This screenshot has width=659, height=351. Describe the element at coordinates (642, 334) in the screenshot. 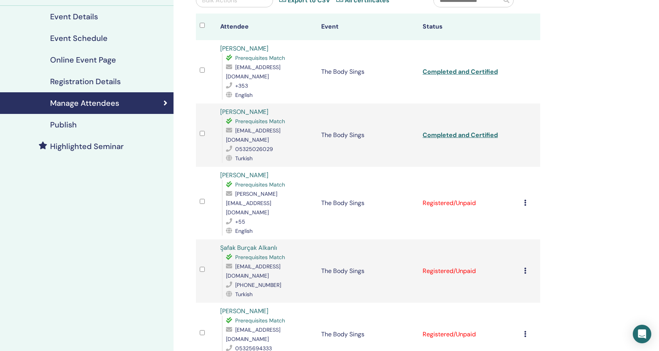

I see `div: Open Intercom Messenger` at that location.